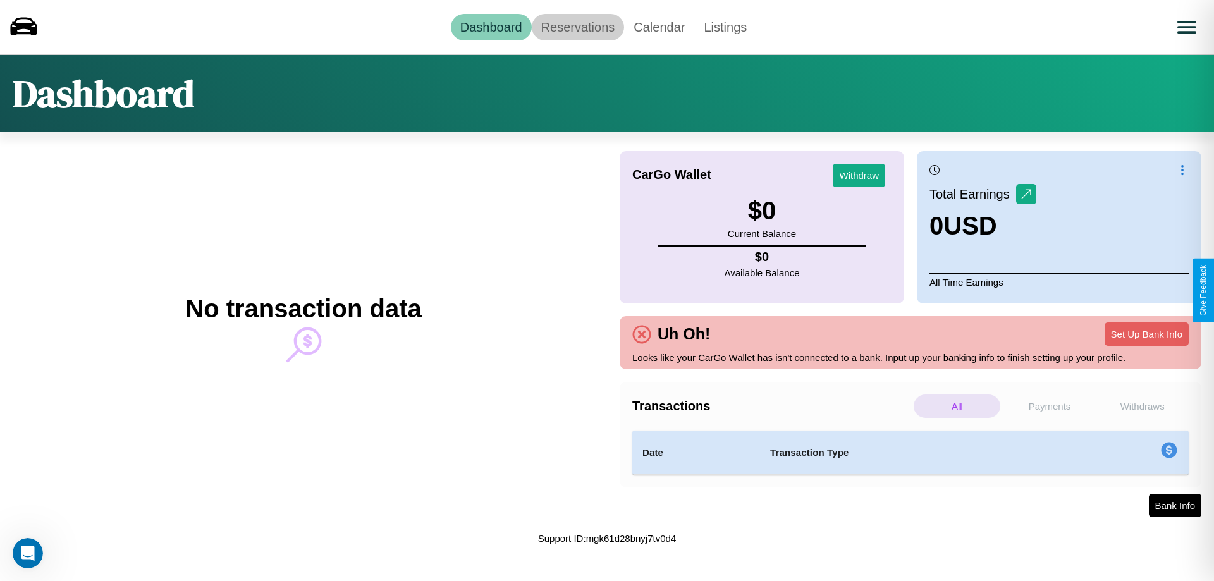 Image resolution: width=1214 pixels, height=581 pixels. Describe the element at coordinates (491, 27) in the screenshot. I see `a: Dashboard` at that location.